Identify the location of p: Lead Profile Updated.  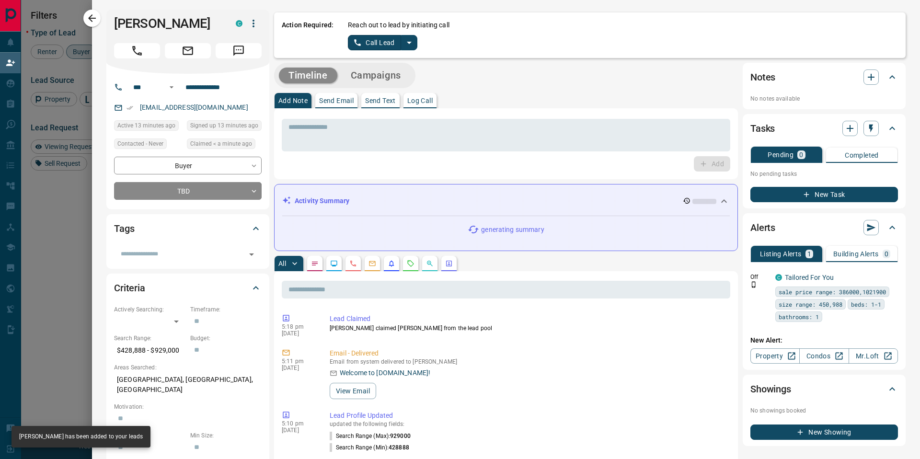
(528, 415).